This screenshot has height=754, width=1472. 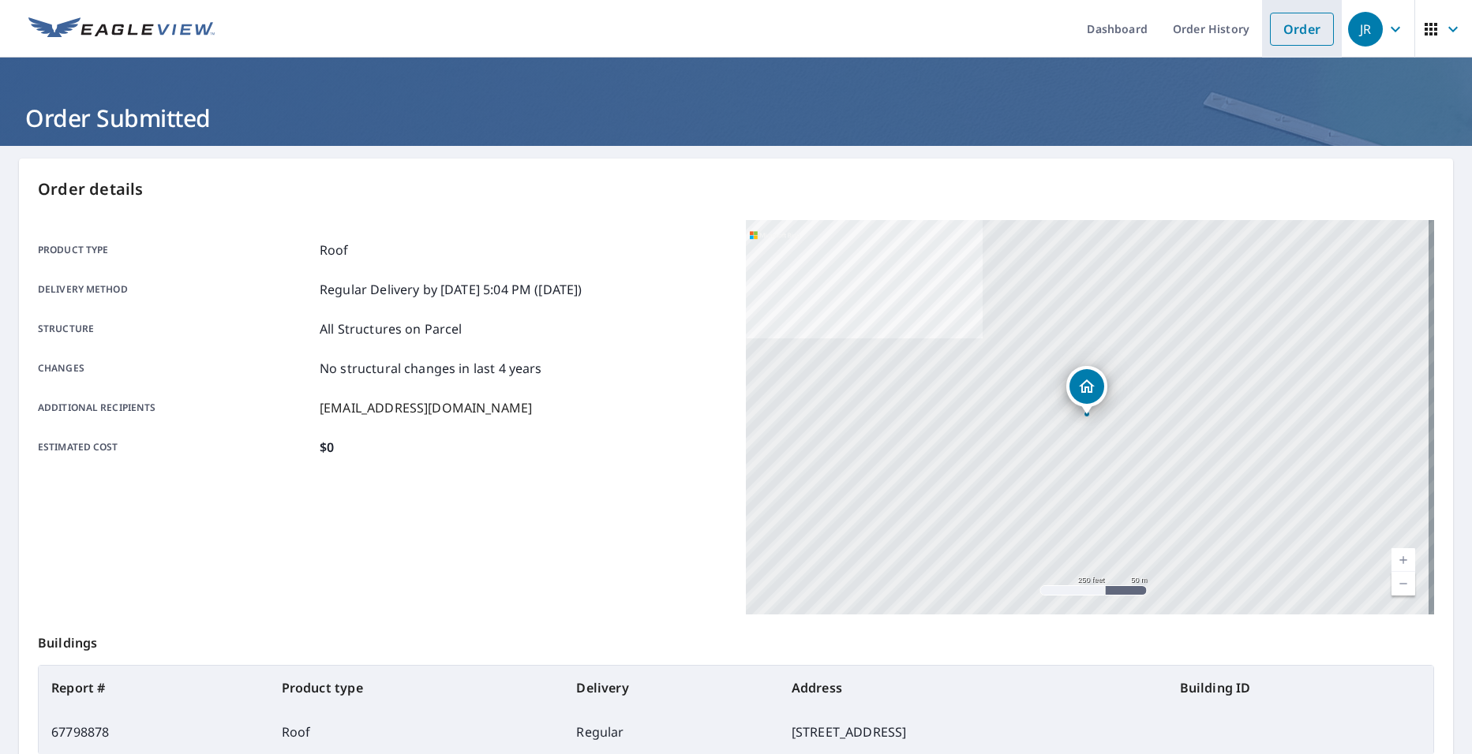 I want to click on div: Dropped pin, building 1, Residential property, 1517 N Saint Clair Ave Wichita, KS 67203, so click(x=1087, y=391).